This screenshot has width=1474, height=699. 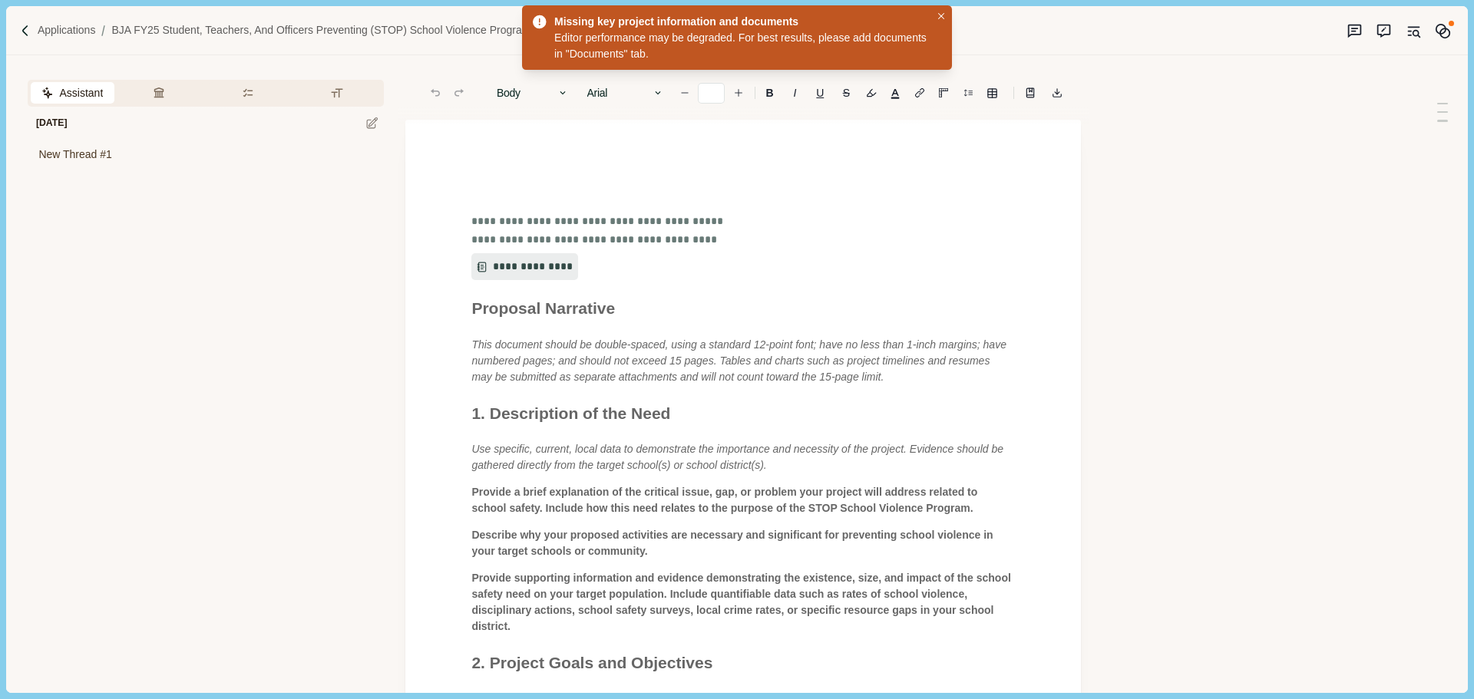 What do you see at coordinates (67, 30) in the screenshot?
I see `p: Applications` at bounding box center [67, 30].